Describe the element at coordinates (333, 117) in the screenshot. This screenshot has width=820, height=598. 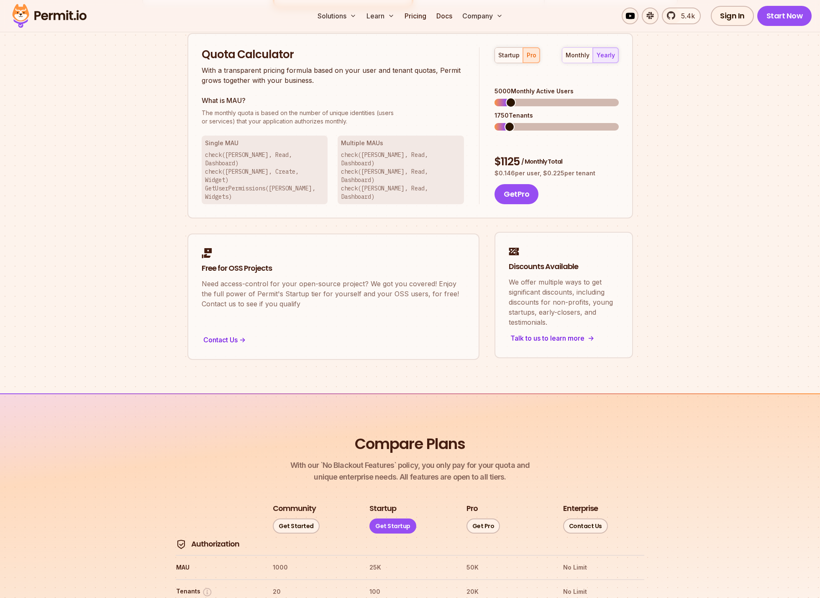
I see `p: or services) that your application authorizes monthly.` at that location.